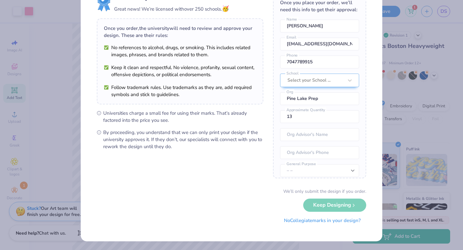 Image resolution: width=463 pixels, height=250 pixels. What do you see at coordinates (183, 139) in the screenshot?
I see `span: By proceeding, you understand that we can only print your design if the university approves it. I...` at bounding box center [183, 139].